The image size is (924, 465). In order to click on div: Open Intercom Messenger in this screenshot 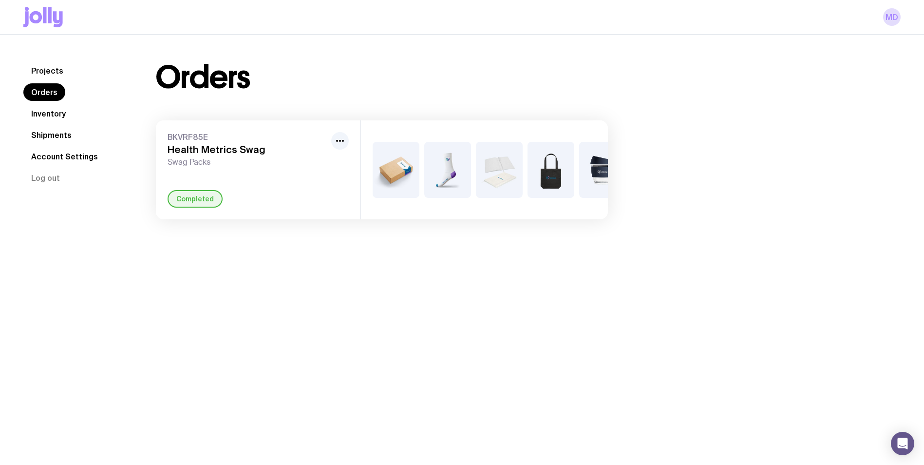, I will do `click(903, 443)`.